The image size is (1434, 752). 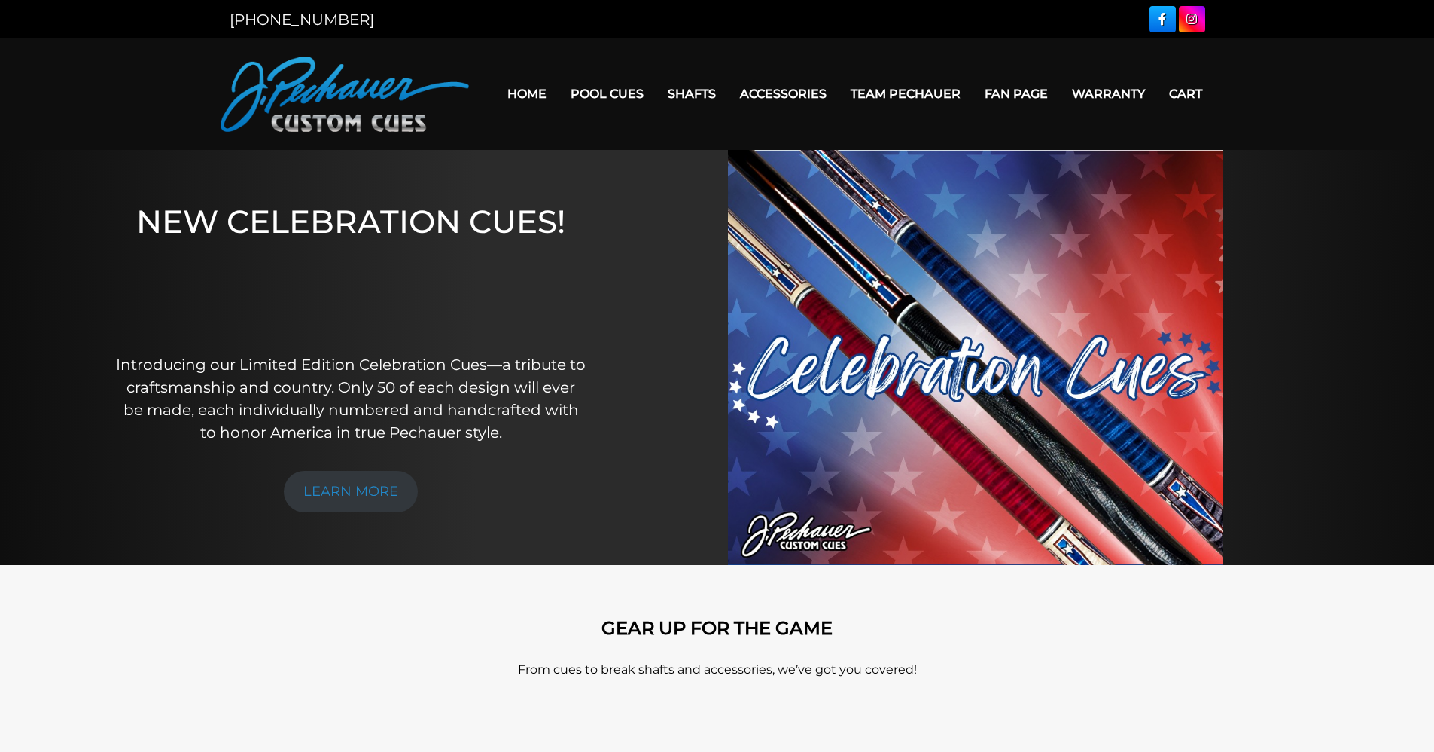 I want to click on p: Introducing our Limited Edition Celebration Cues—a tribute to craftsmanship and country. Only 50 ..., so click(x=351, y=398).